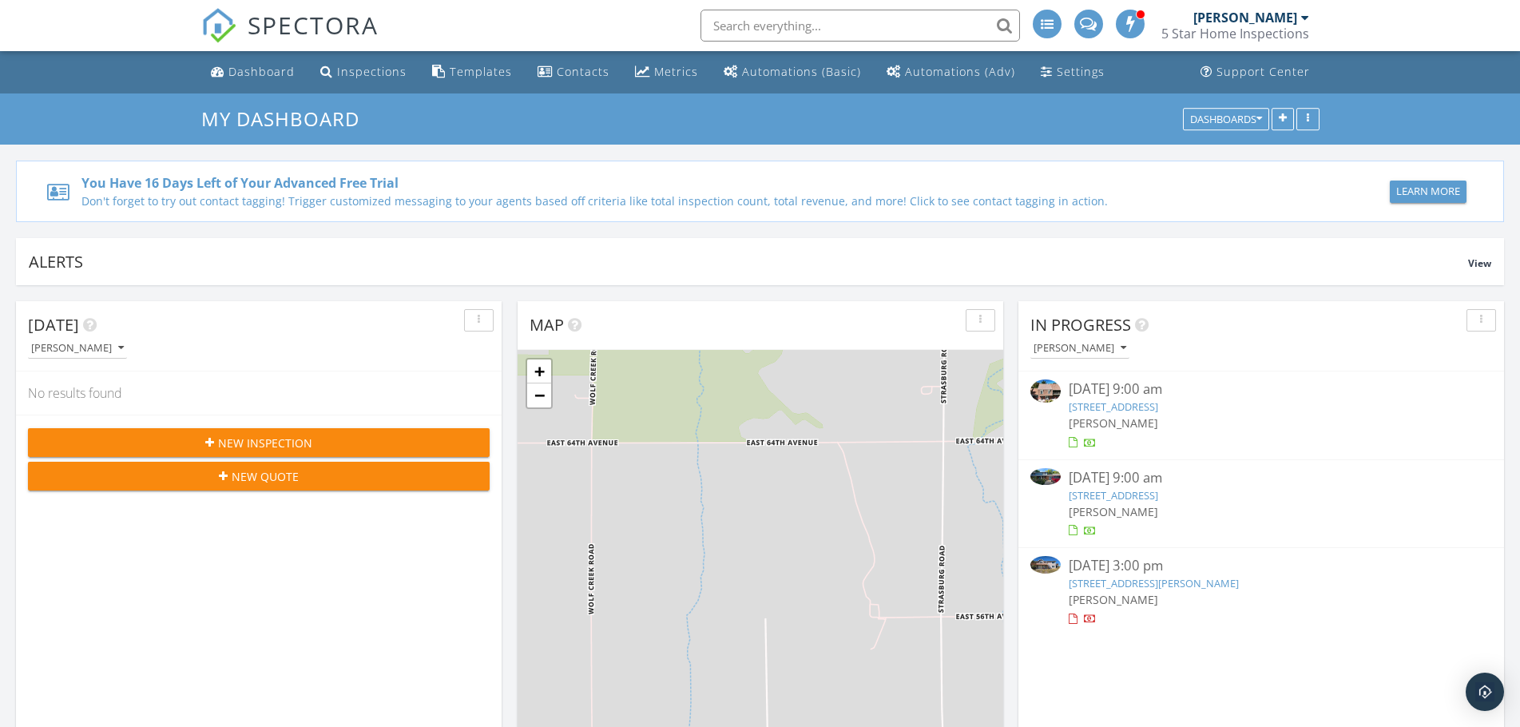 This screenshot has width=1520, height=727. I want to click on span: New Quote, so click(265, 476).